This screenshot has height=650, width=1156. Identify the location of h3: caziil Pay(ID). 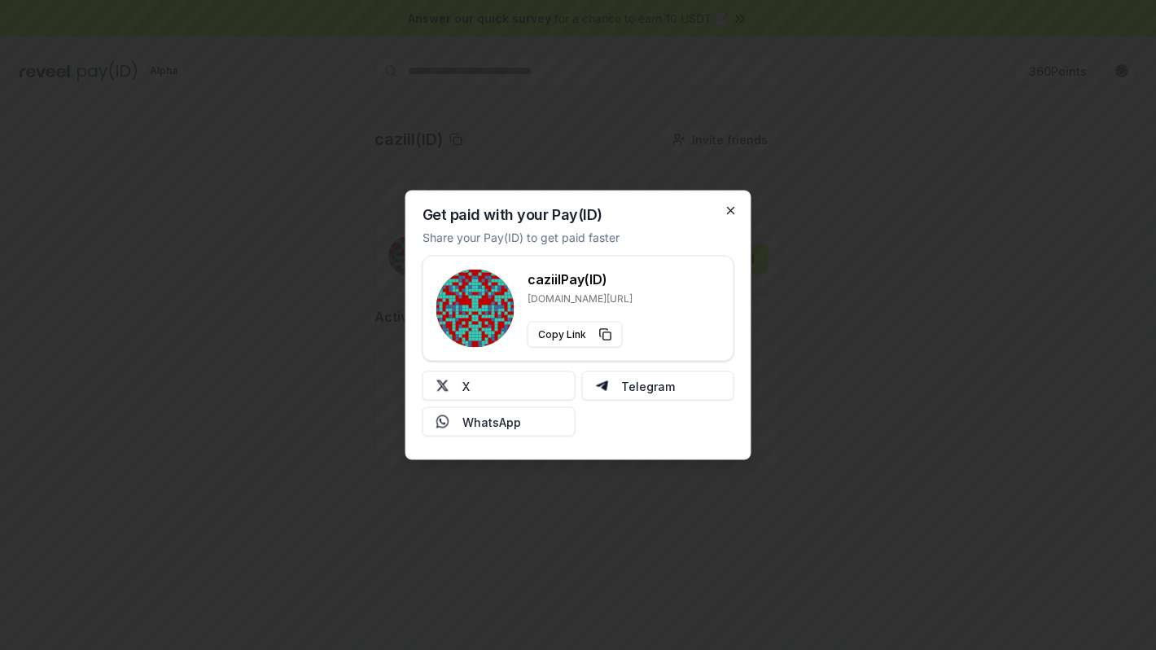
(580, 279).